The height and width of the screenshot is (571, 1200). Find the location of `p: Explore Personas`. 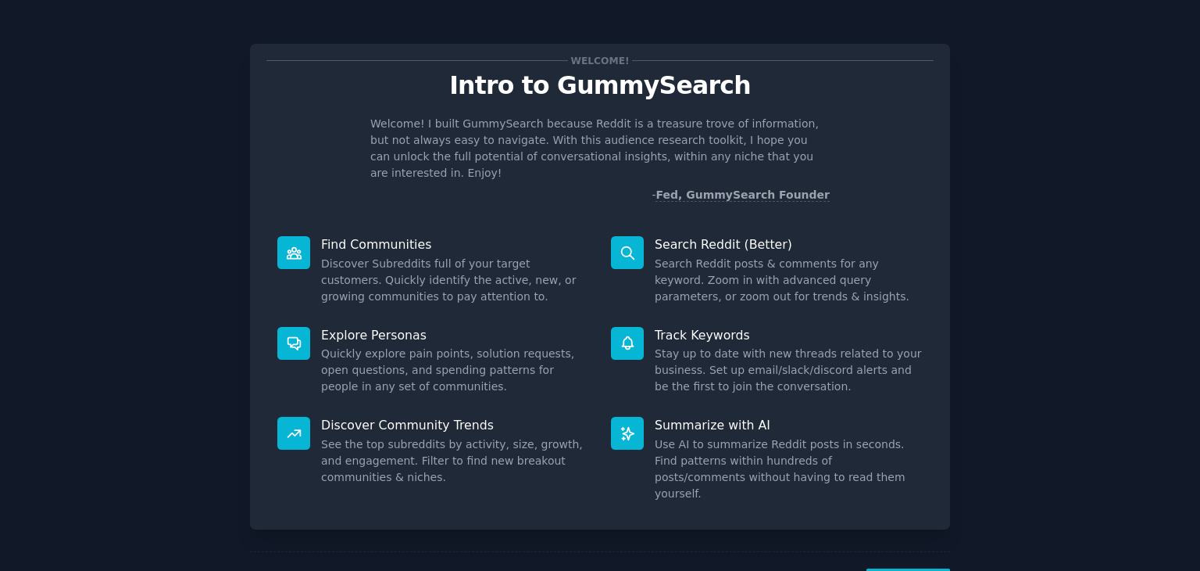

p: Explore Personas is located at coordinates (455, 335).